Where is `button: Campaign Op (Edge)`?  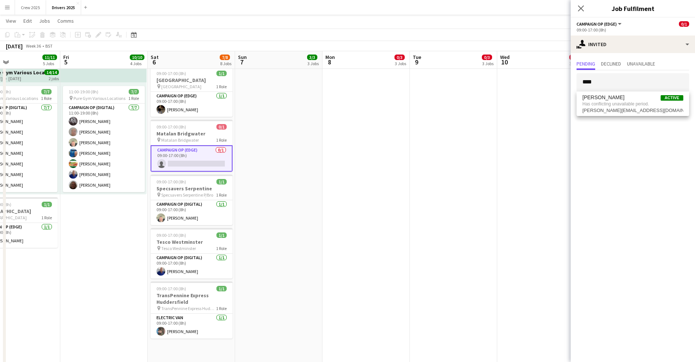
button: Campaign Op (Edge) is located at coordinates (600, 24).